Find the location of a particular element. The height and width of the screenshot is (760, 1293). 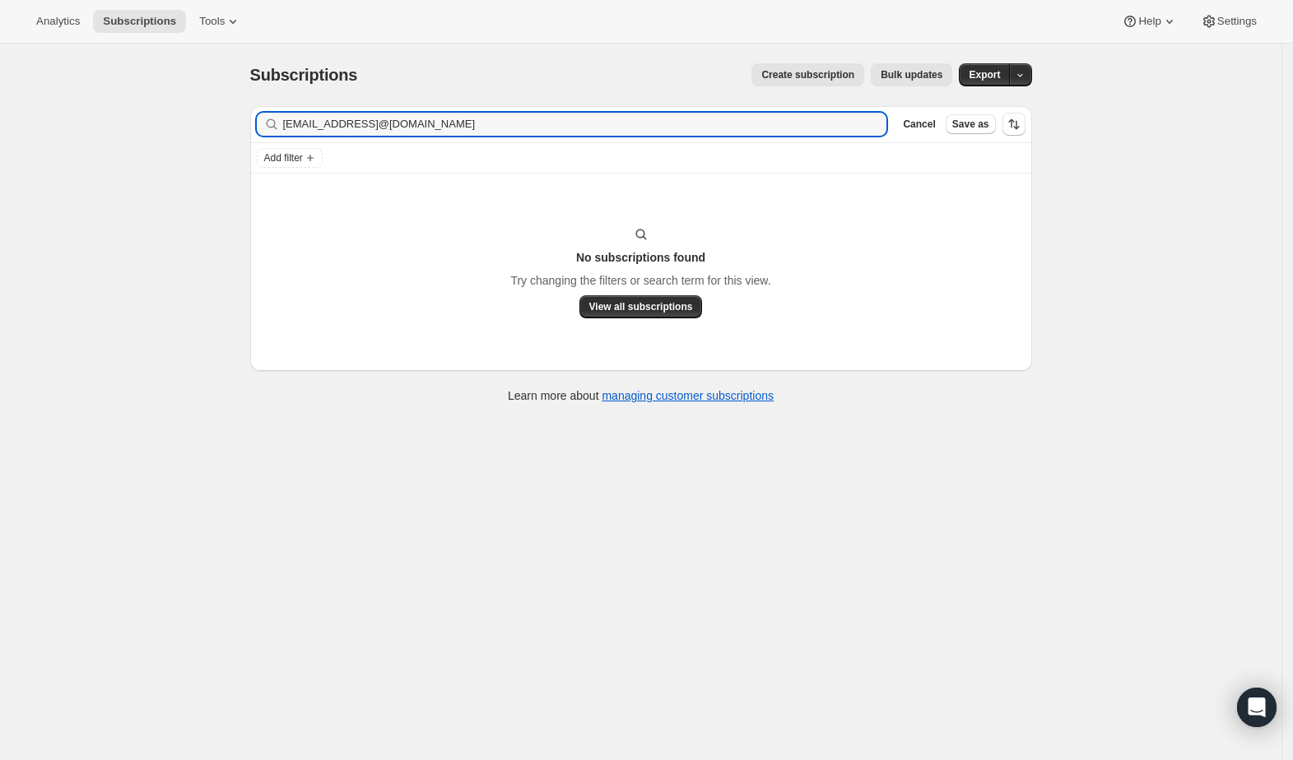

button: Help is located at coordinates (1149, 21).